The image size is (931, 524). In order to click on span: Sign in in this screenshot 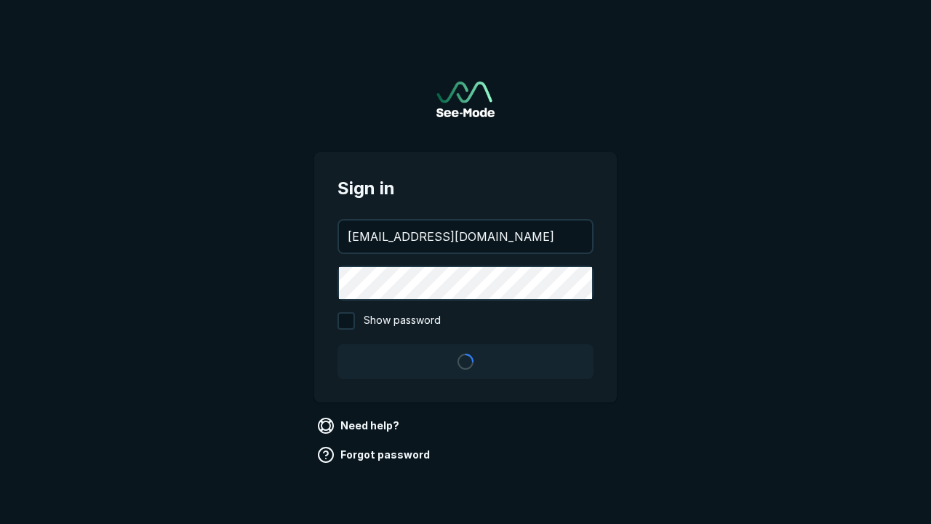, I will do `click(466, 188)`.